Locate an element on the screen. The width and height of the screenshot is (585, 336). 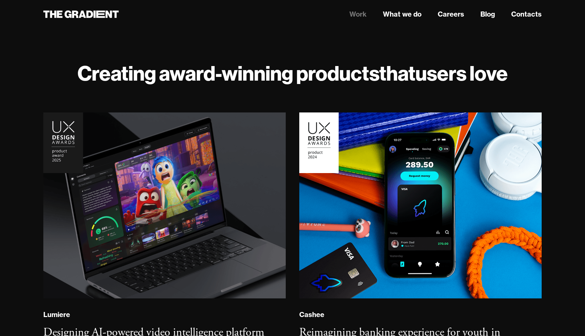
div: Cashee is located at coordinates (312, 315).